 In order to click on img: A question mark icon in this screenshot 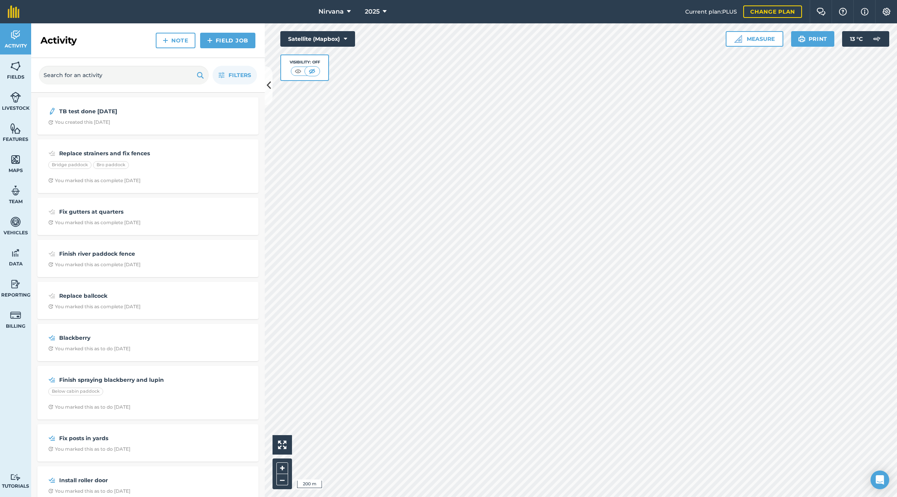, I will do `click(843, 12)`.